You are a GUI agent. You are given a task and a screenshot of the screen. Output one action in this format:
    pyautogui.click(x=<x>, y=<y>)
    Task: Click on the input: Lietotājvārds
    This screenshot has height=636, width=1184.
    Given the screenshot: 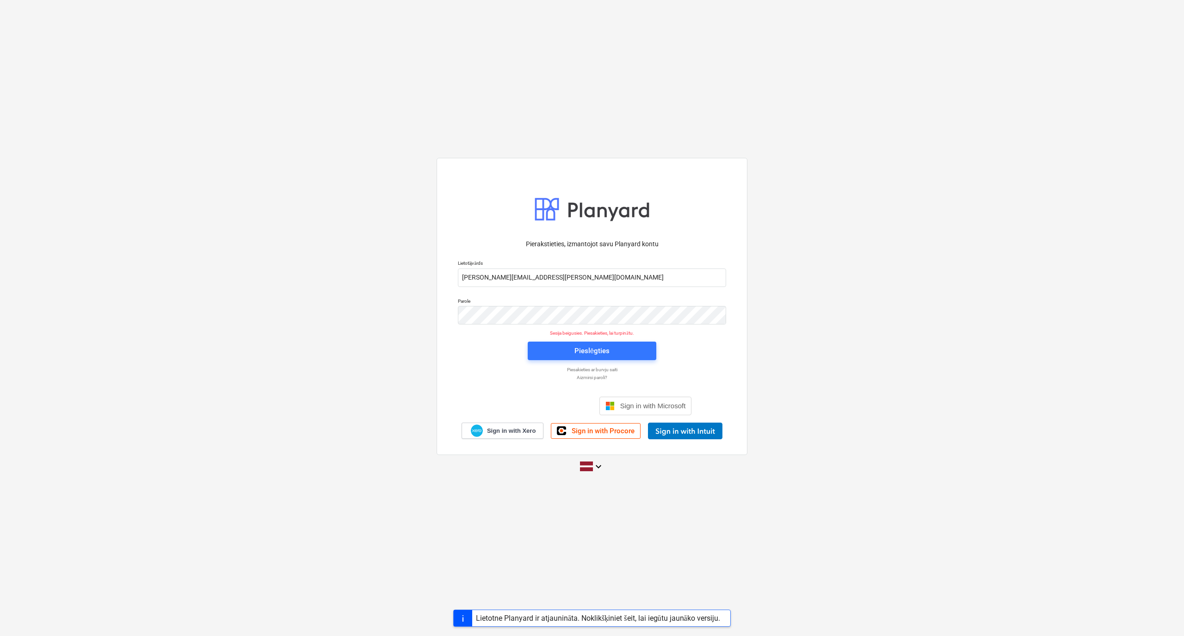 What is the action you would take?
    pyautogui.click(x=592, y=278)
    